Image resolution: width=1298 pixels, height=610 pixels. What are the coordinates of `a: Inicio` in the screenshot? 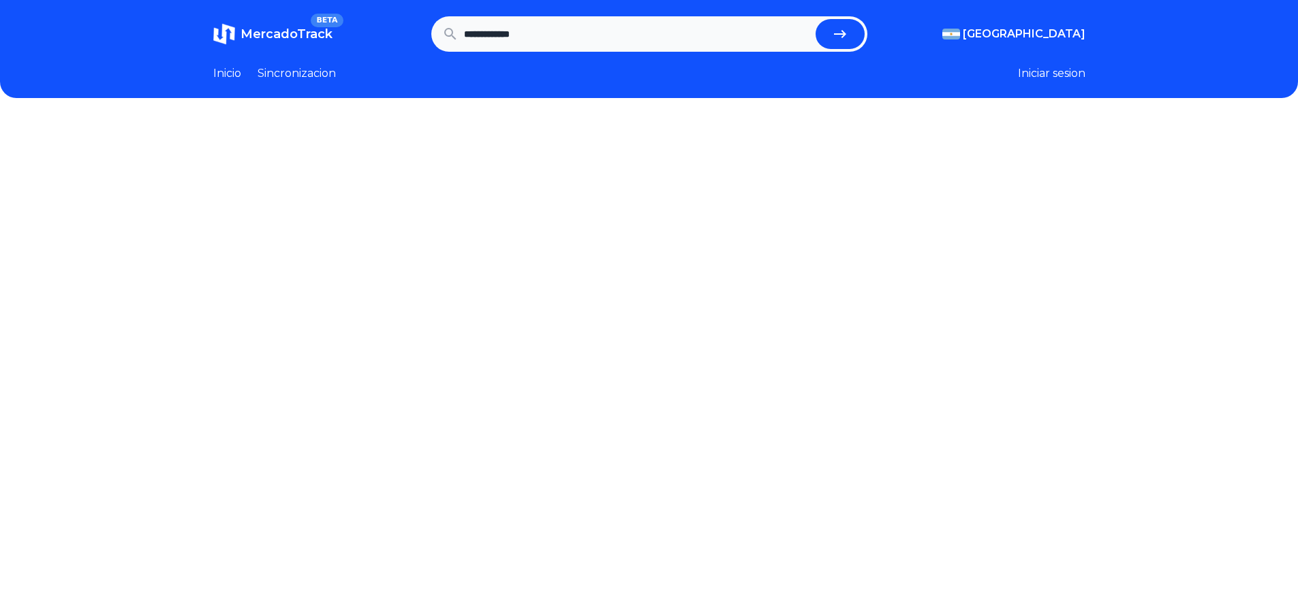 It's located at (227, 74).